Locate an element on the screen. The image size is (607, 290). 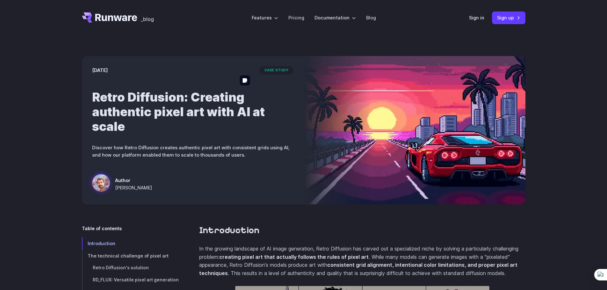
a: Pricing is located at coordinates (296, 18).